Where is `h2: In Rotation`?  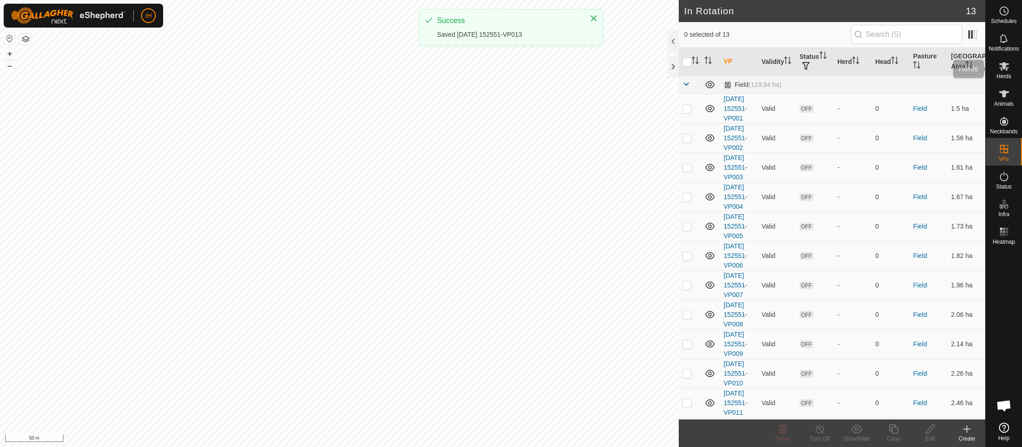 h2: In Rotation is located at coordinates (825, 11).